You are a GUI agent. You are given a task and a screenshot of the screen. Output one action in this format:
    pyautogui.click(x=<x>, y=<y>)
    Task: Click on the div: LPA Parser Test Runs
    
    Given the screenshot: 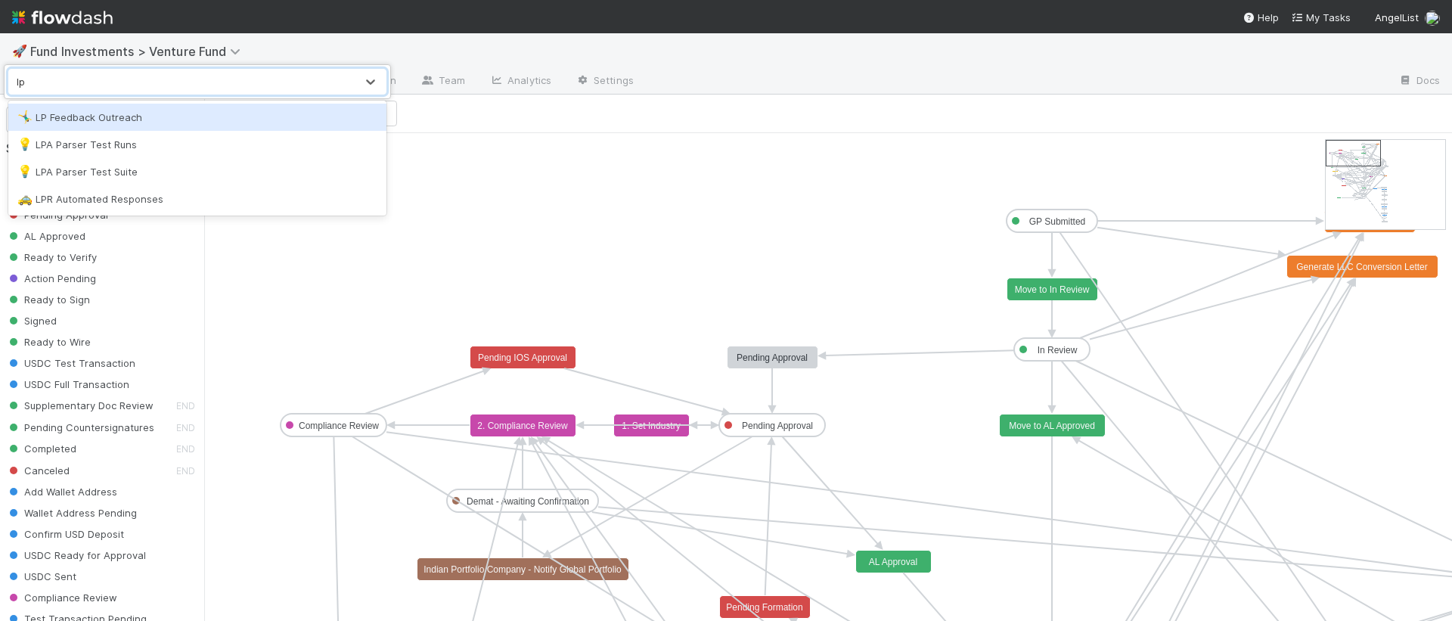 What is the action you would take?
    pyautogui.click(x=197, y=144)
    